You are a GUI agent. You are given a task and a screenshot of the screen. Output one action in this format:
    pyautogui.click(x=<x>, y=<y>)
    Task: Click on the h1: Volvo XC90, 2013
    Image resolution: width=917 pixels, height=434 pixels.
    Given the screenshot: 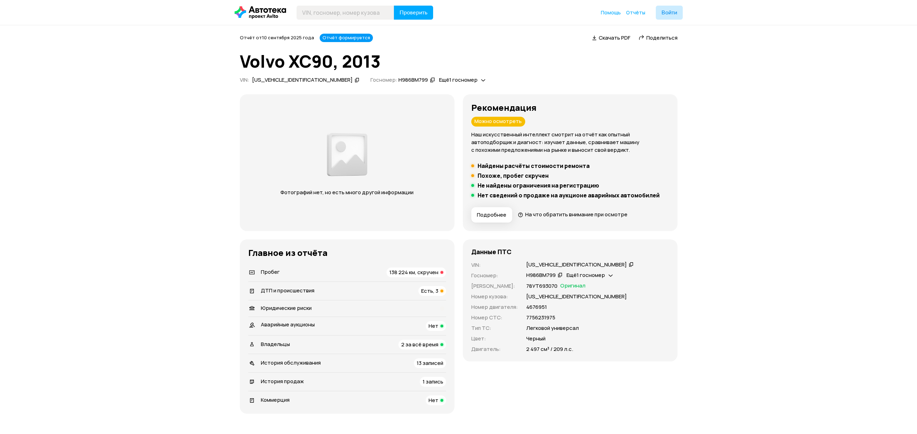 What is the action you would take?
    pyautogui.click(x=459, y=61)
    